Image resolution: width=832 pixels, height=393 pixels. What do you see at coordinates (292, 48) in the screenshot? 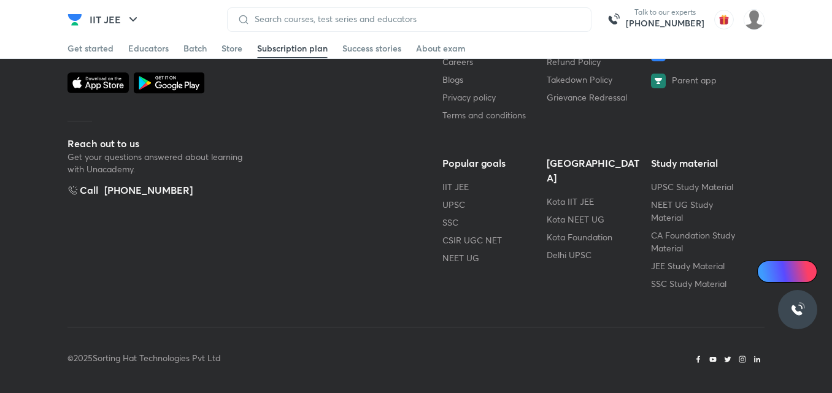
I see `a: Subscription plan` at bounding box center [292, 48].